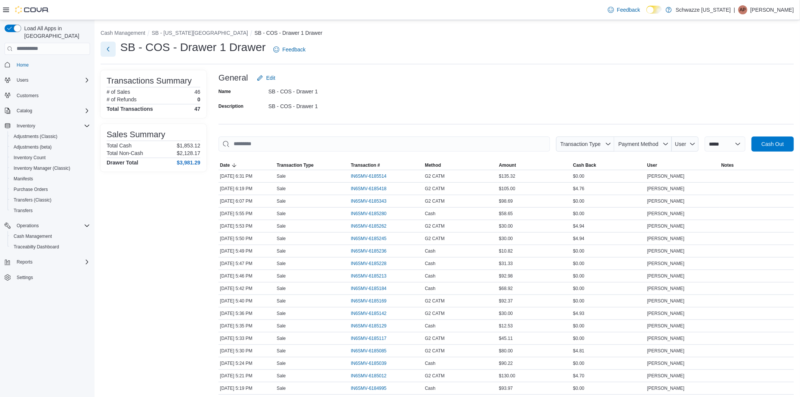  What do you see at coordinates (652, 165) in the screenshot?
I see `span: User` at bounding box center [652, 165].